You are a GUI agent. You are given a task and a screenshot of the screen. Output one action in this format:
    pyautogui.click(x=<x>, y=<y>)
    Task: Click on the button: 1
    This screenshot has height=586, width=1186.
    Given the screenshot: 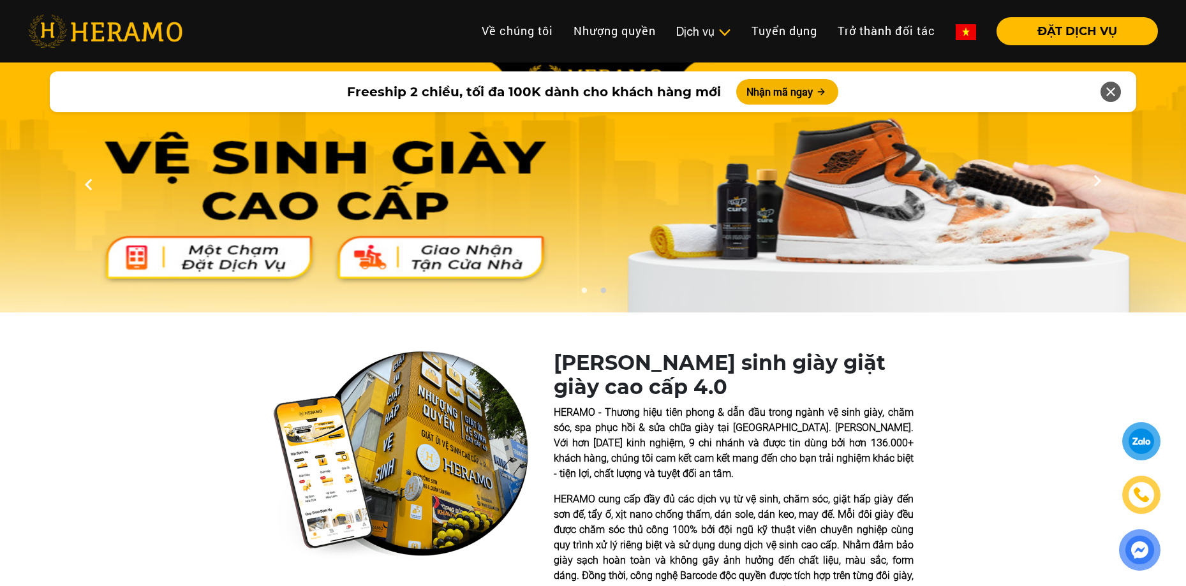 What is the action you would take?
    pyautogui.click(x=584, y=293)
    